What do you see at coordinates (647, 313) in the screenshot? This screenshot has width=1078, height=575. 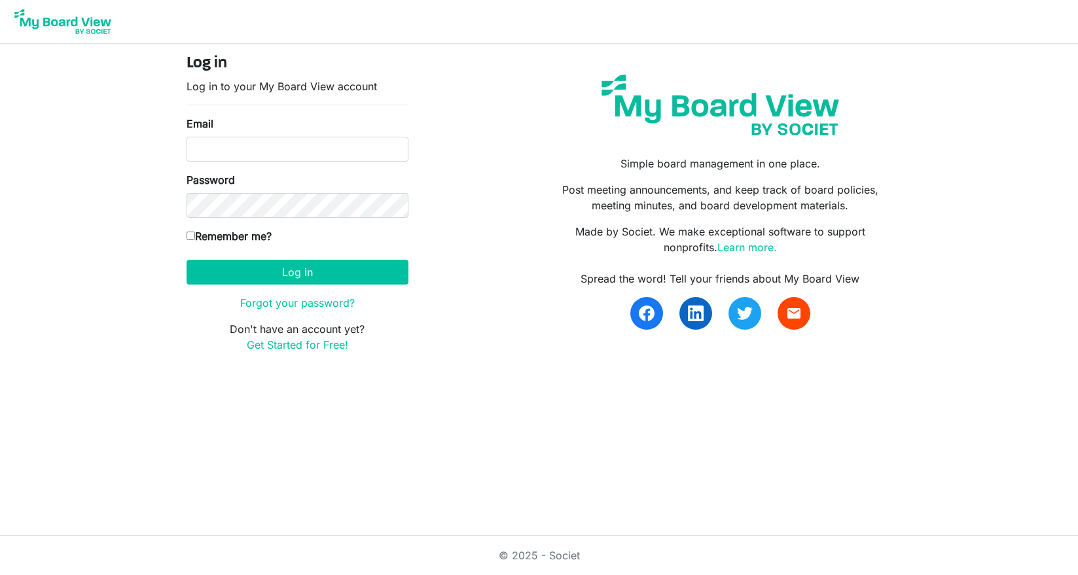 I see `img: facebook.svg` at bounding box center [647, 313].